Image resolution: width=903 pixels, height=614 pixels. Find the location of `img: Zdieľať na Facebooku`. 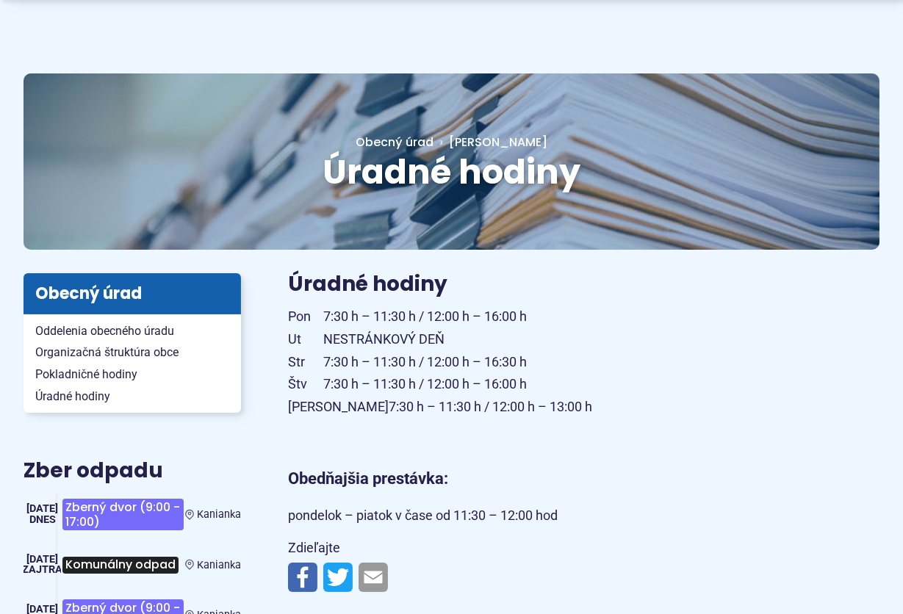

img: Zdieľať na Facebooku is located at coordinates (303, 577).